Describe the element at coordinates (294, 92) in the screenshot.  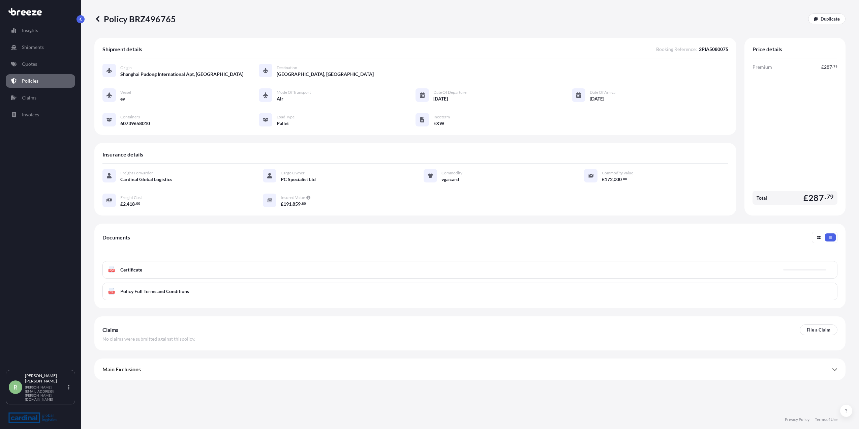
I see `span: Mode of Transport` at that location.